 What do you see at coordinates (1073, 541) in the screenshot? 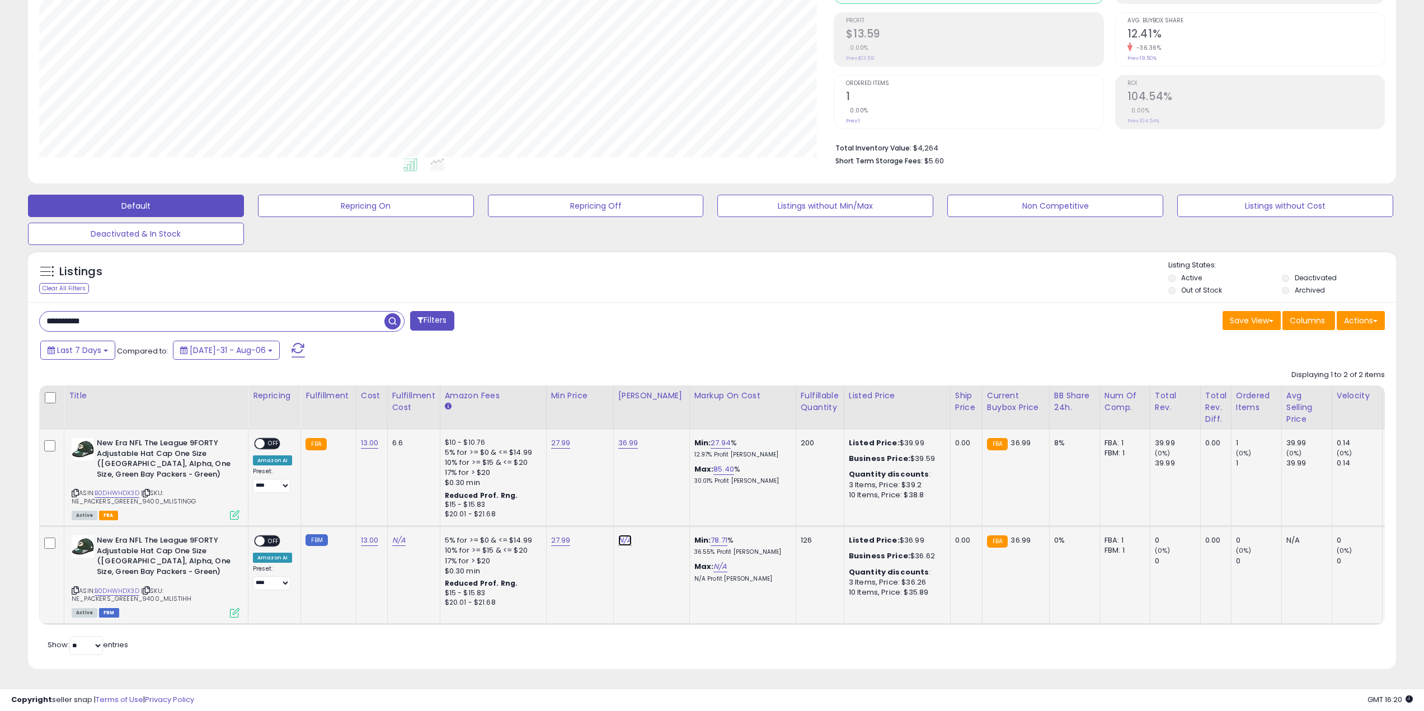
I see `div: 0%` at bounding box center [1073, 541].